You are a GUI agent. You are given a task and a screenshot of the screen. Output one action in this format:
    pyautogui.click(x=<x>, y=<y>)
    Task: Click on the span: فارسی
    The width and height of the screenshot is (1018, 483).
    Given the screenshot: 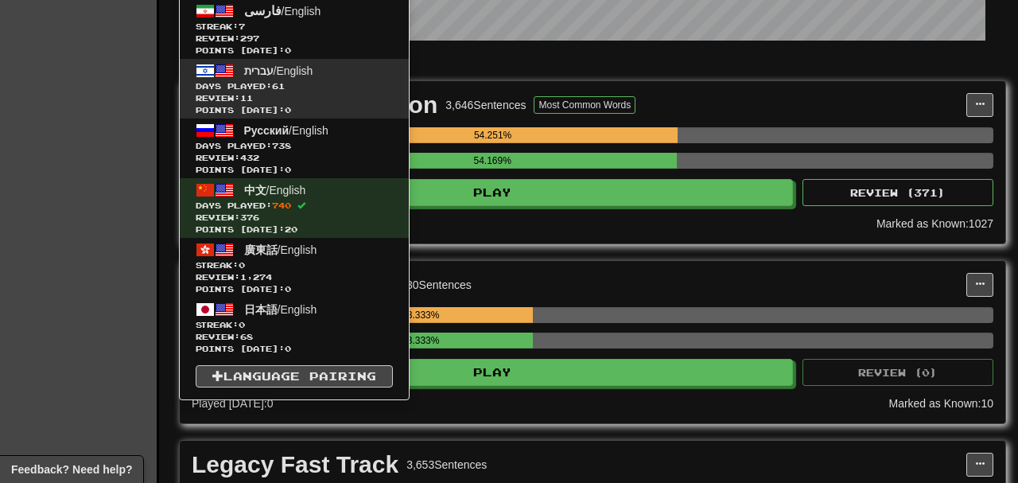 What is the action you would take?
    pyautogui.click(x=262, y=10)
    